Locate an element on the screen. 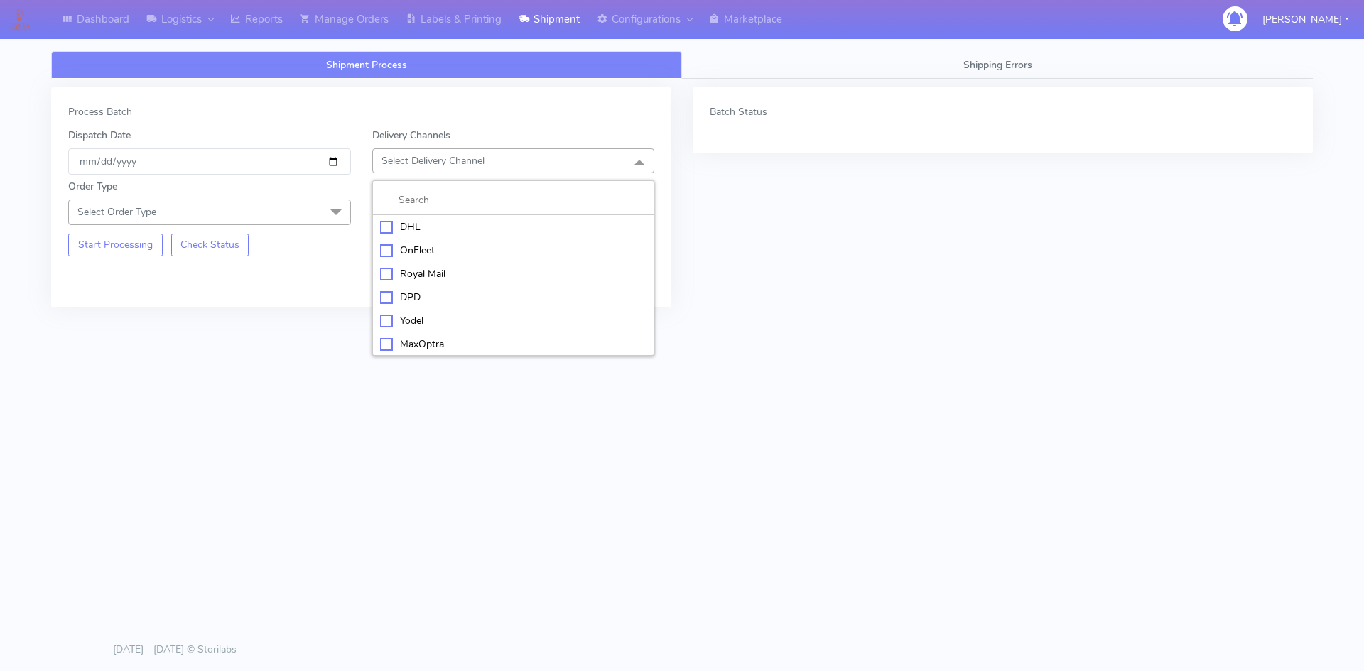  div: Process Batch is located at coordinates (361, 112).